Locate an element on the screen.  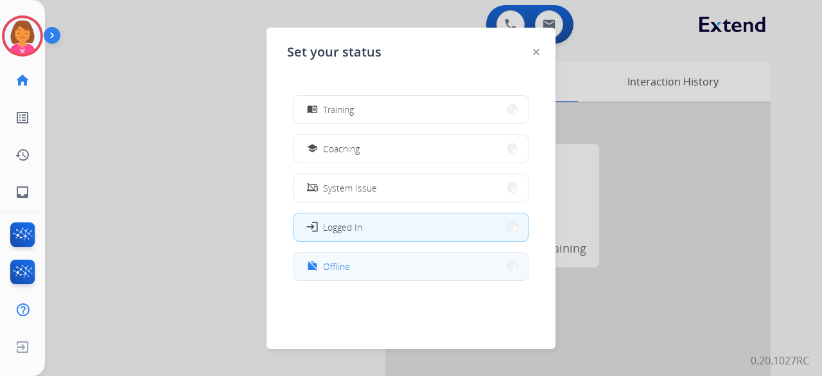
span: System Issue is located at coordinates (350, 187).